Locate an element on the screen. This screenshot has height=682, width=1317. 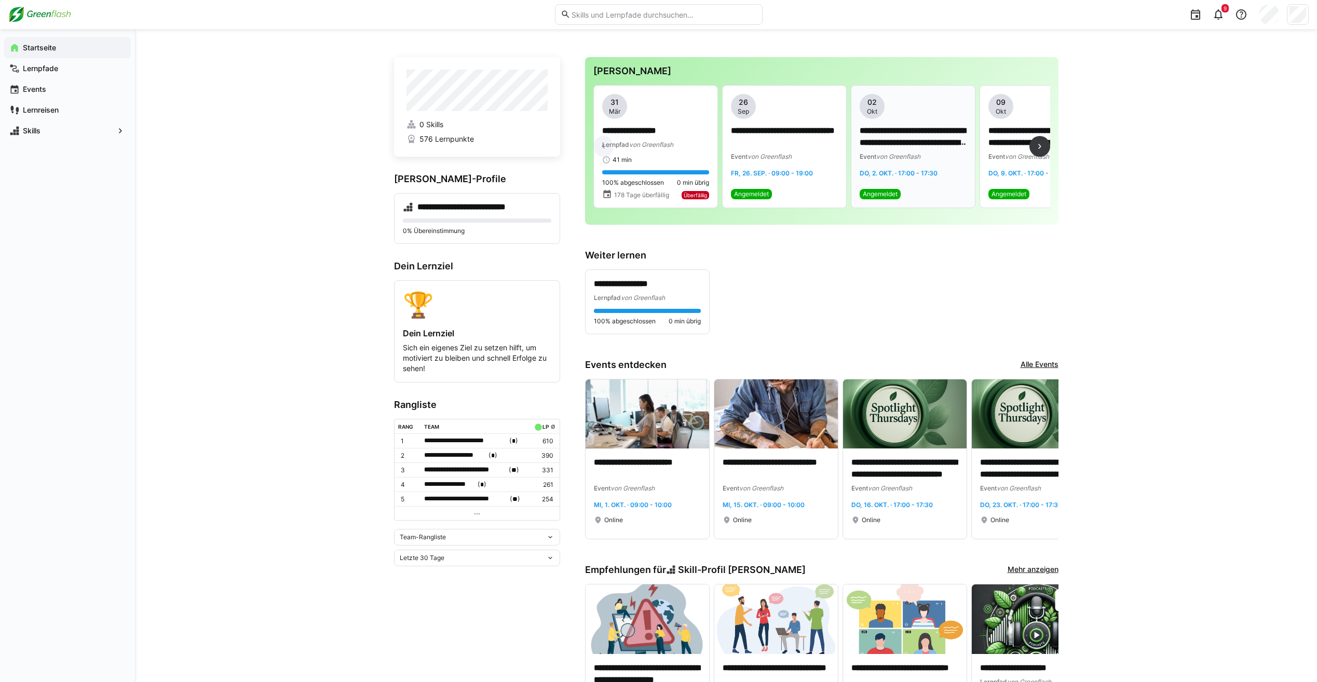
p: 2 is located at coordinates (408, 456).